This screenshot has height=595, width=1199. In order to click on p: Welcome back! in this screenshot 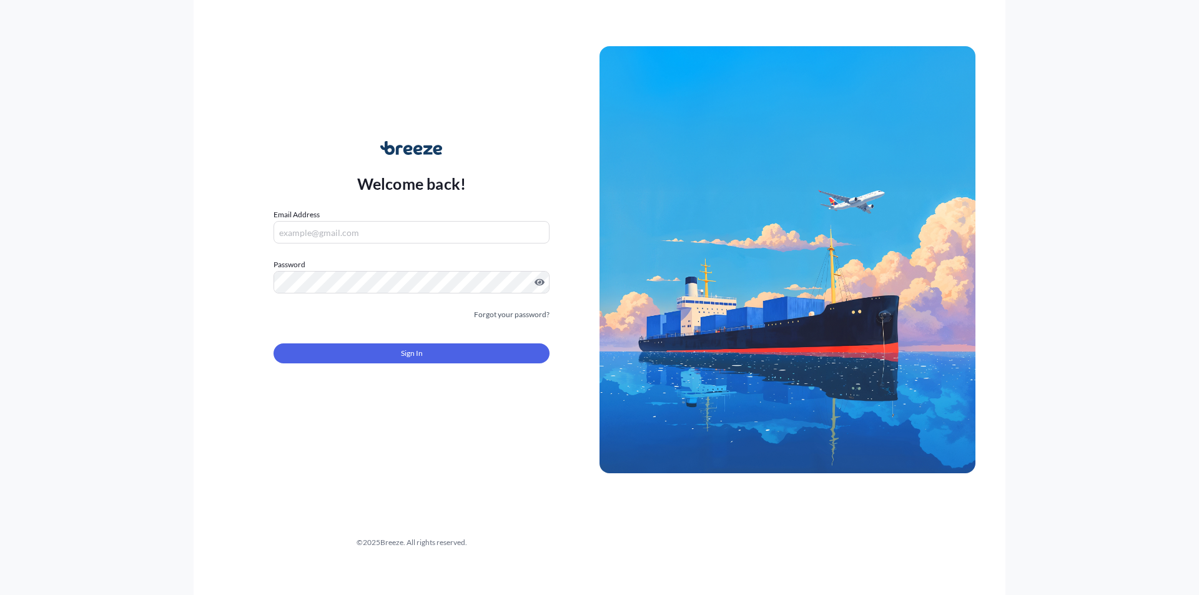, I will do `click(412, 184)`.